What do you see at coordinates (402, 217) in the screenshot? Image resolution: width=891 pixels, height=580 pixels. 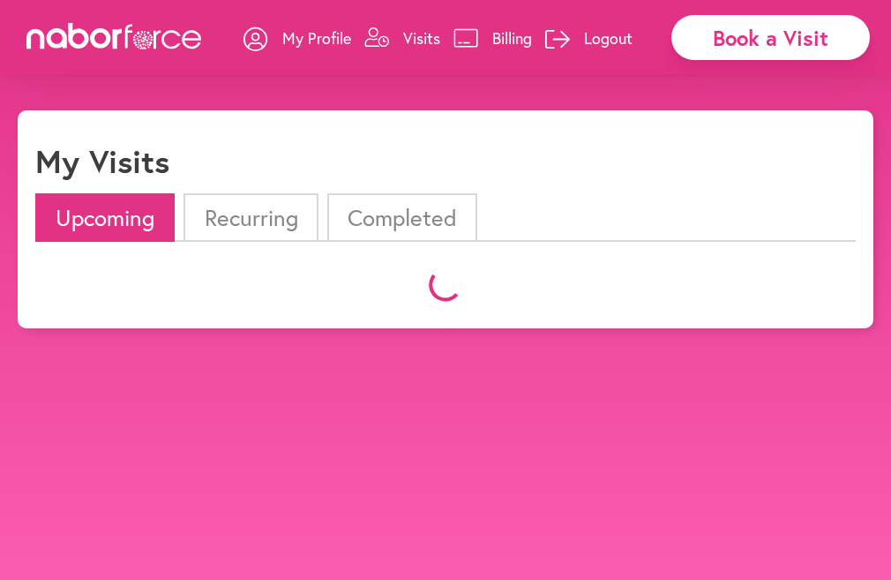 I see `li: Completed` at bounding box center [402, 217].